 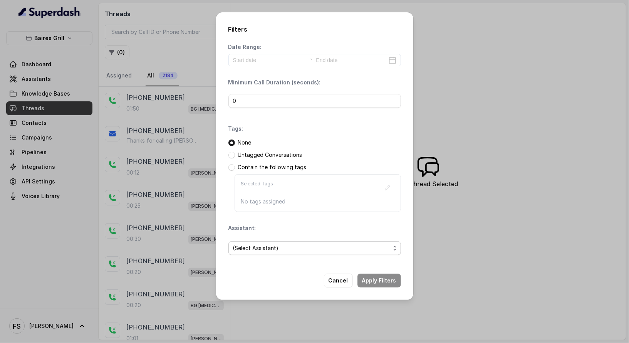 What do you see at coordinates (310, 59) in the screenshot?
I see `span: swap-right` at bounding box center [310, 59].